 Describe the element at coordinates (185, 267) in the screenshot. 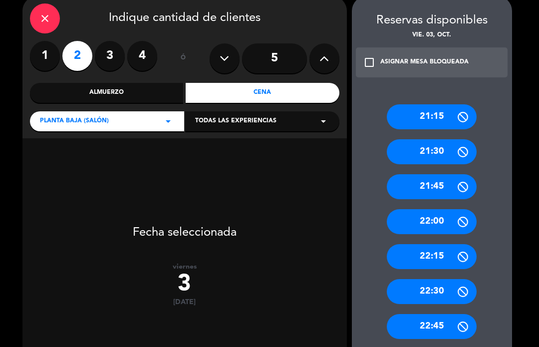

I see `div: viernes` at that location.